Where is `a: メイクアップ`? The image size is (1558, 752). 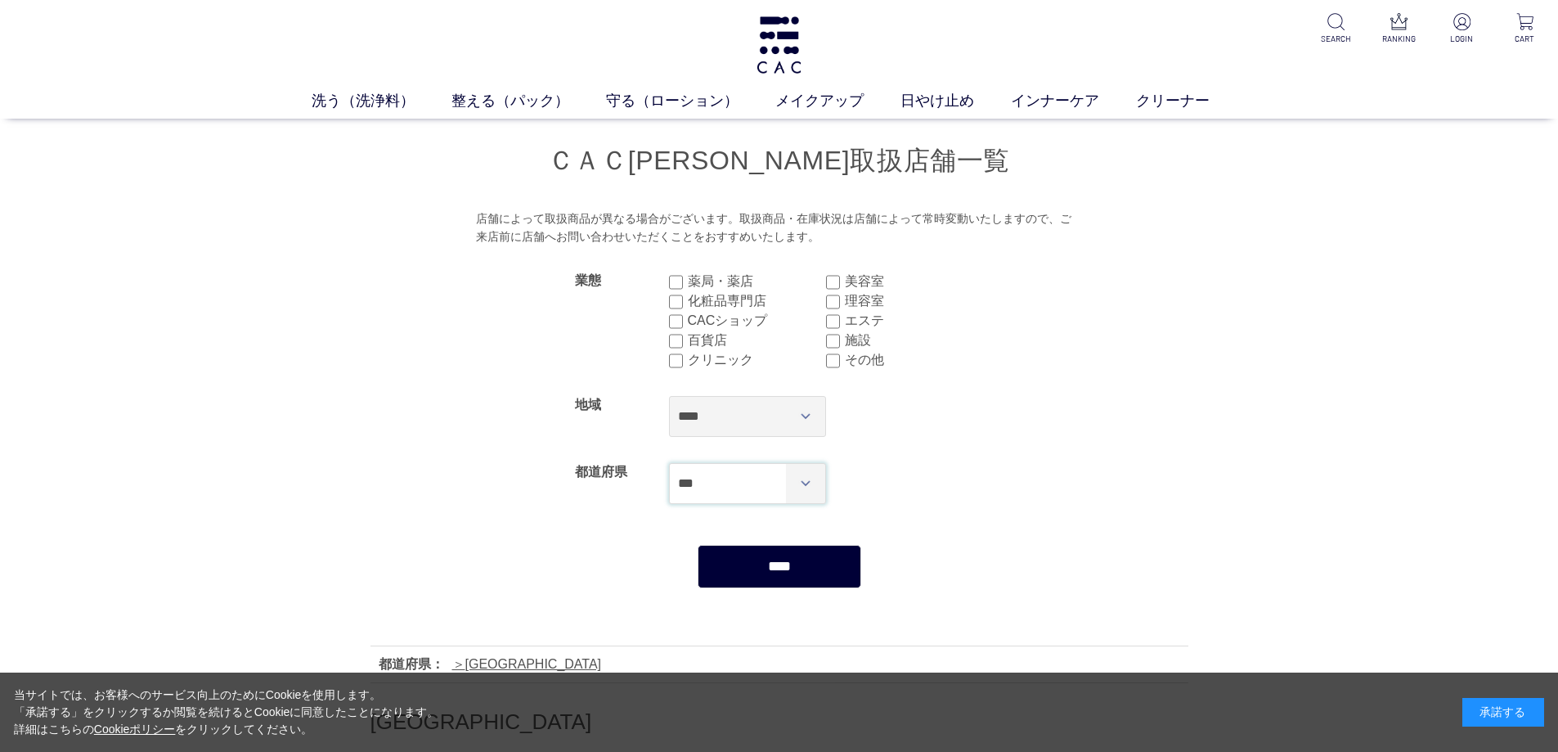
a: メイクアップ is located at coordinates (837, 101).